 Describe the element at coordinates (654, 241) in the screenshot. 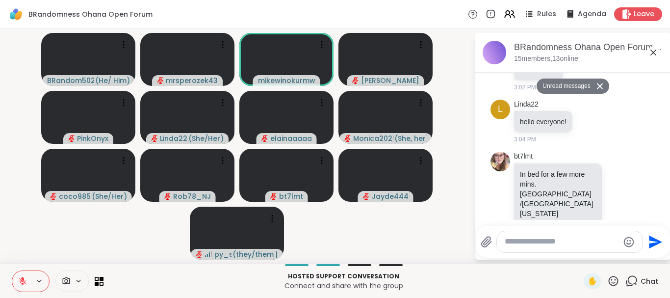

I see `button: Send` at that location.